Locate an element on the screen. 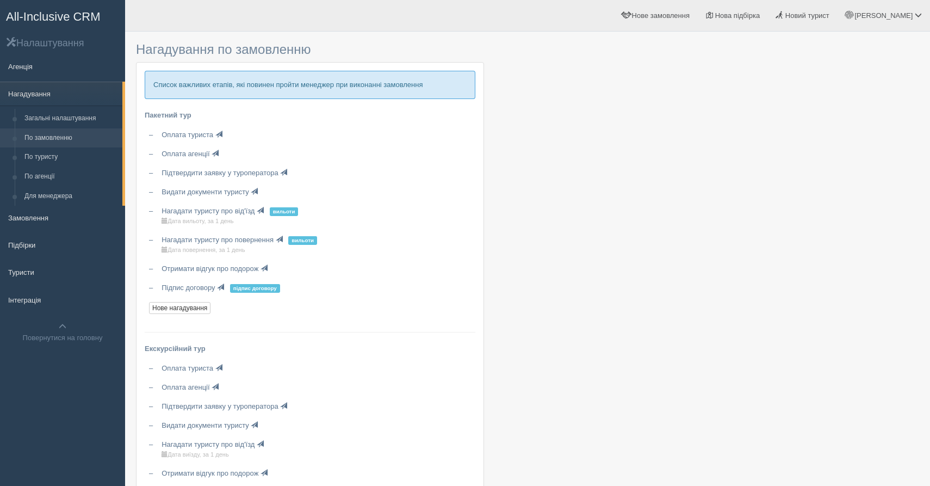 Image resolution: width=930 pixels, height=486 pixels. b: Екскурсійний тур is located at coordinates (175, 348).